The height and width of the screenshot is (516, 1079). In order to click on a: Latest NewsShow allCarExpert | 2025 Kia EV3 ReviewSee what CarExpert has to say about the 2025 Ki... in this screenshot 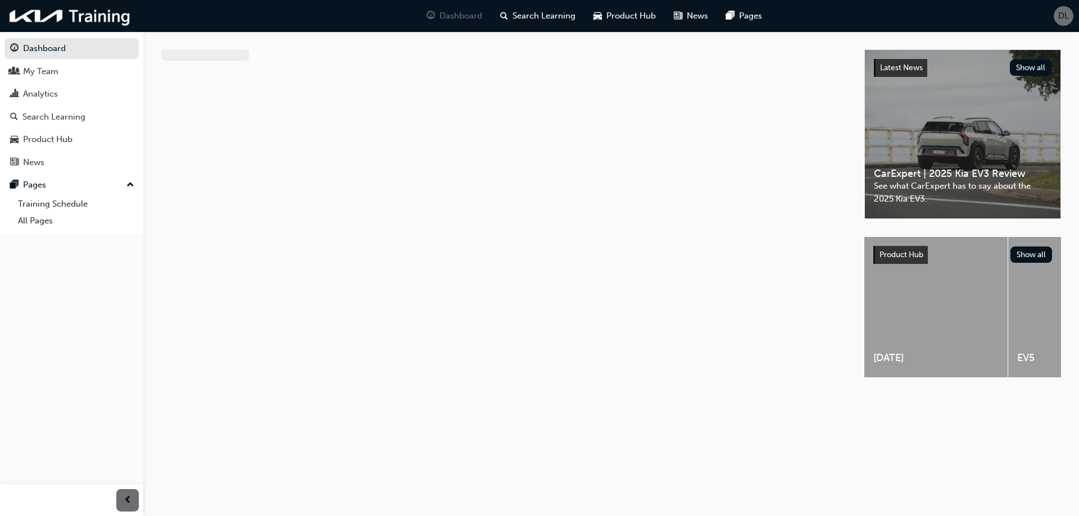, I will do `click(963, 134)`.